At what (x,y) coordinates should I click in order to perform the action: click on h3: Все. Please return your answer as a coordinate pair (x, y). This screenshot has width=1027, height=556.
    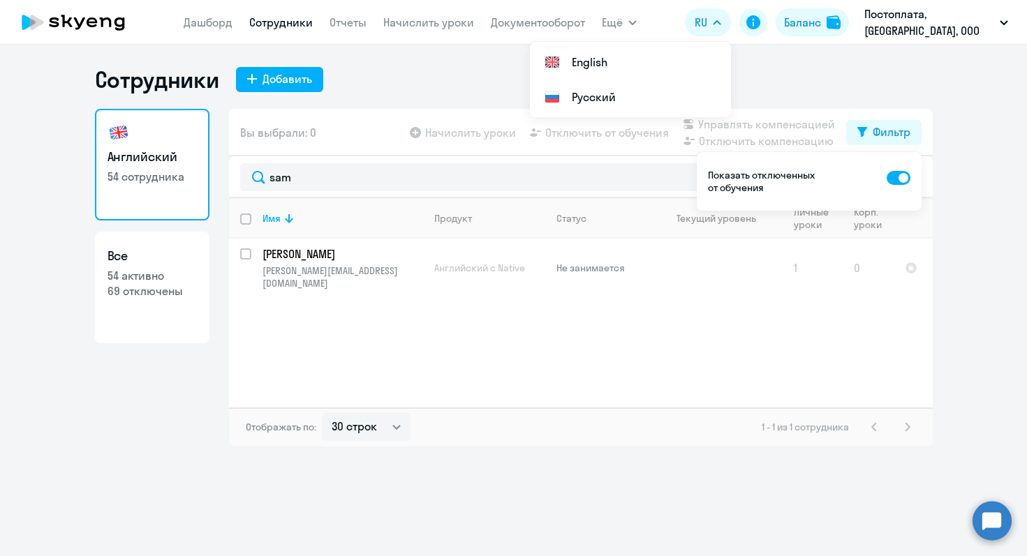
    Looking at the image, I should click on (152, 256).